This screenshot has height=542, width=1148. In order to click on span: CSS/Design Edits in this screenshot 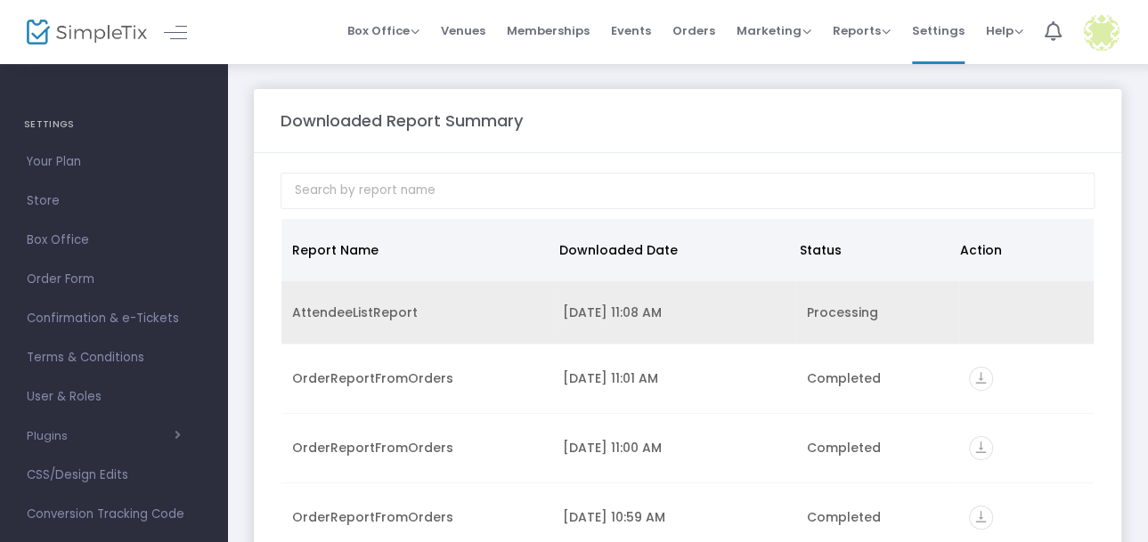, I will do `click(113, 475)`.